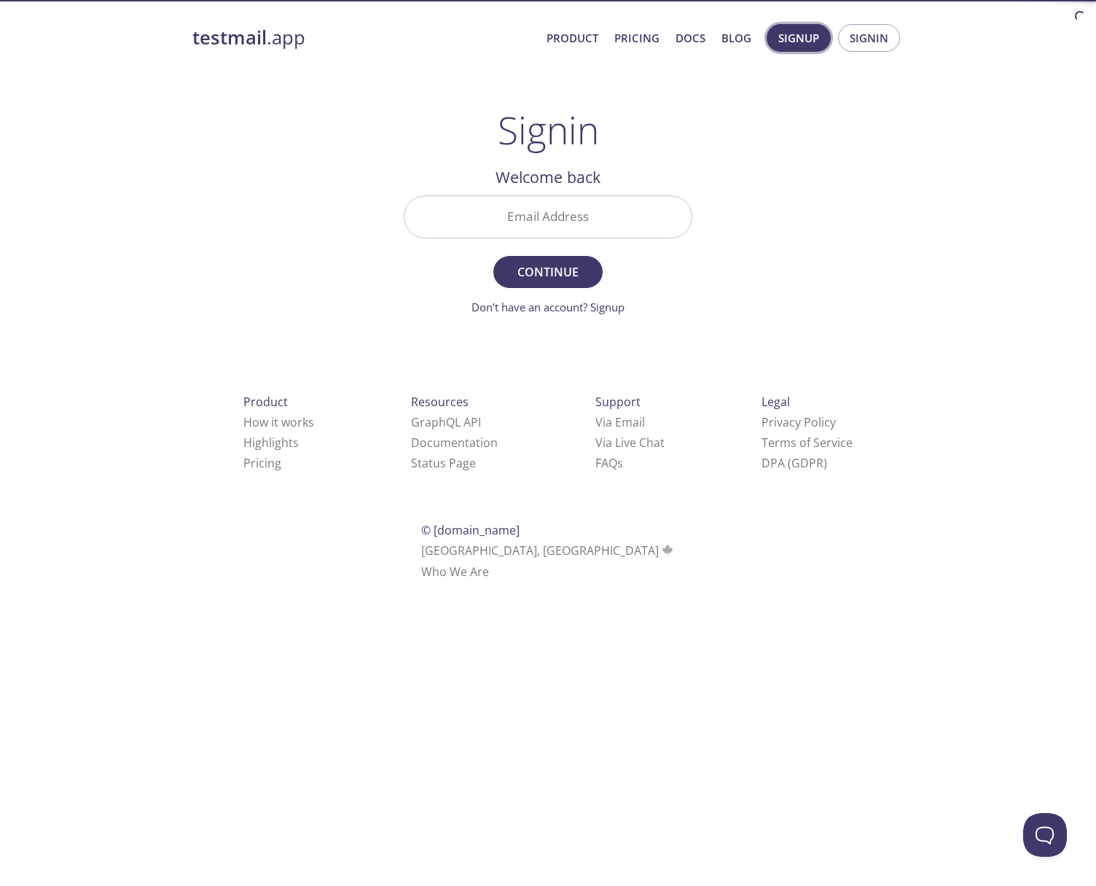 This screenshot has width=1096, height=886. I want to click on span: Signin, so click(869, 38).